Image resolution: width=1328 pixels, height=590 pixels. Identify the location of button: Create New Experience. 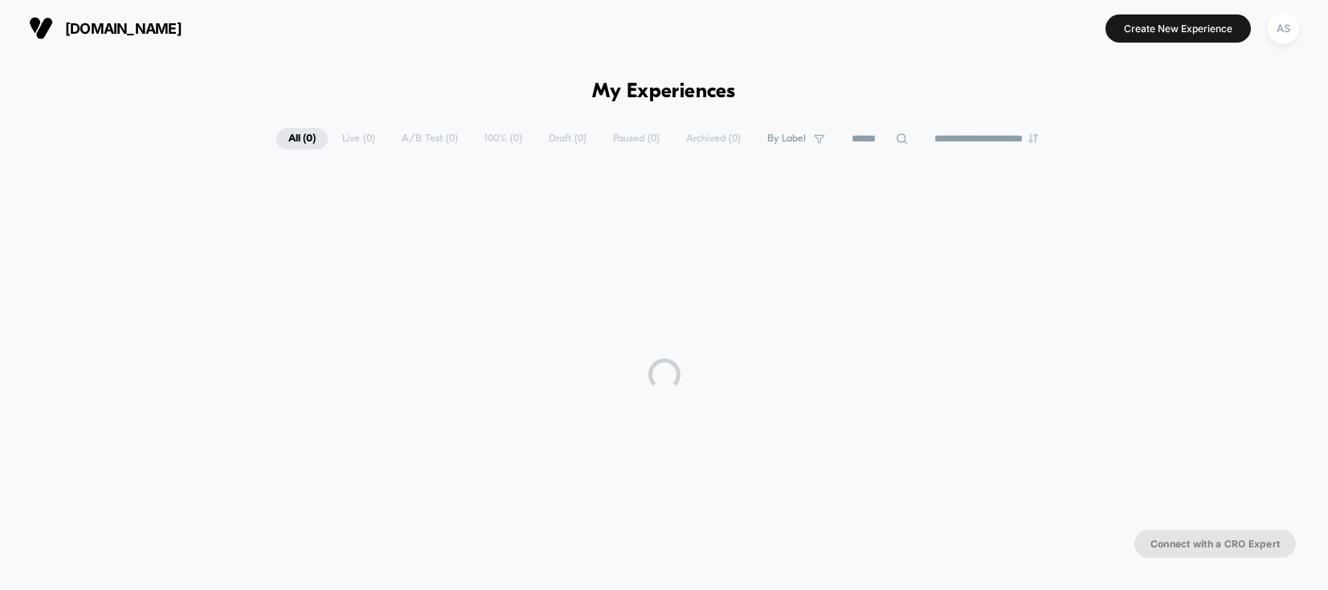
(1178, 28).